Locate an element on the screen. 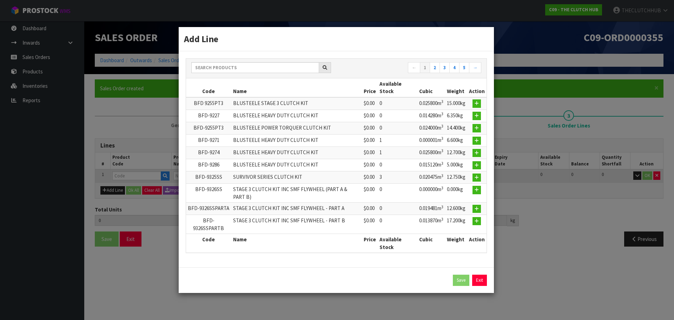  td: SURVIVOR SERIES CLUTCH KIT is located at coordinates (296, 177).